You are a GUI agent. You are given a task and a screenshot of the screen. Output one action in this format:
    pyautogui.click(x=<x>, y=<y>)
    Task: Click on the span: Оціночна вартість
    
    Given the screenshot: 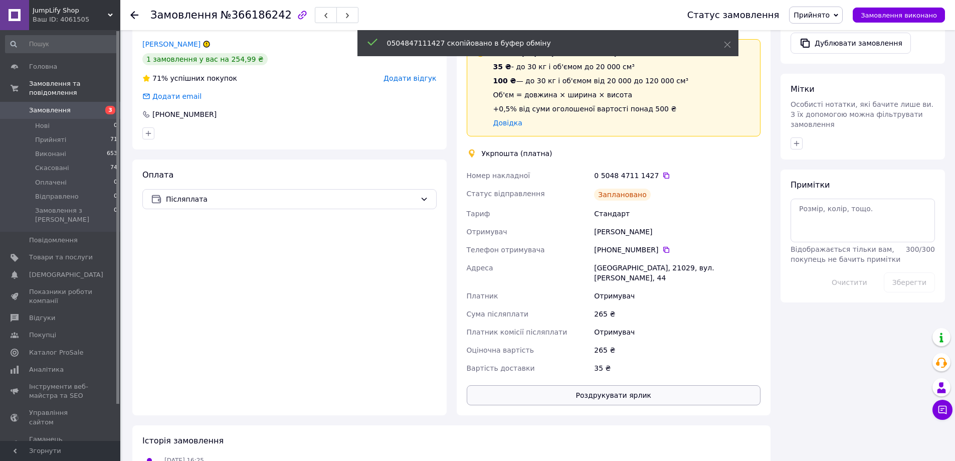 What is the action you would take?
    pyautogui.click(x=500, y=350)
    